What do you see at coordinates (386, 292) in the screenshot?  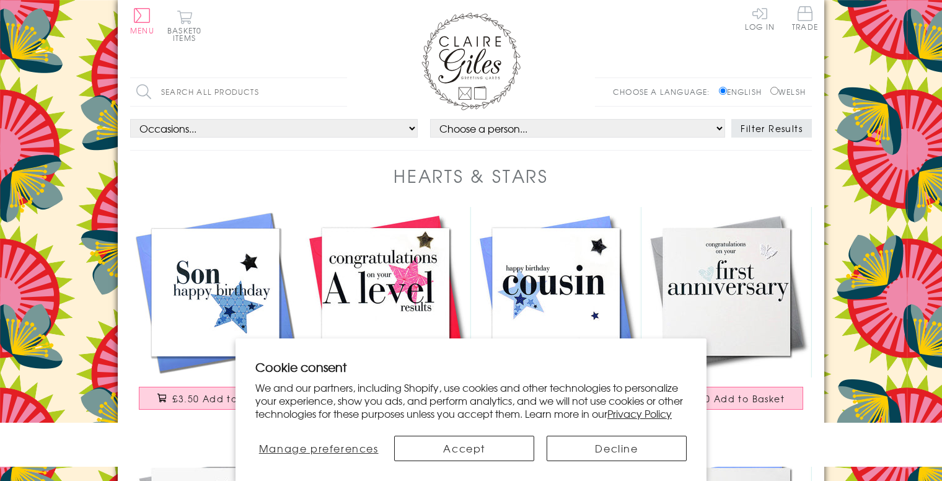 I see `img: Congratulations Card, A Level results, Pink, Embellished with a padded star` at bounding box center [386, 292].